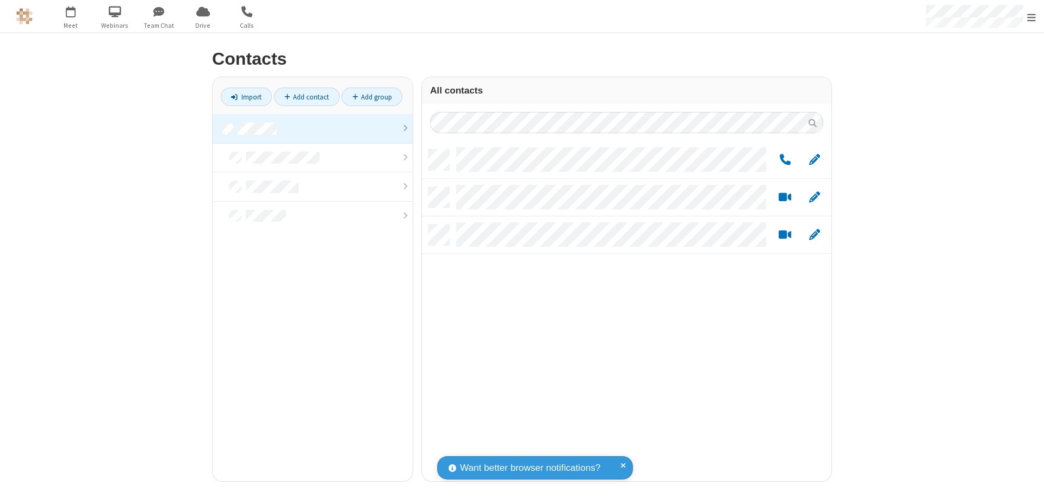 Image resolution: width=1044 pixels, height=498 pixels. I want to click on div: grid, so click(626, 311).